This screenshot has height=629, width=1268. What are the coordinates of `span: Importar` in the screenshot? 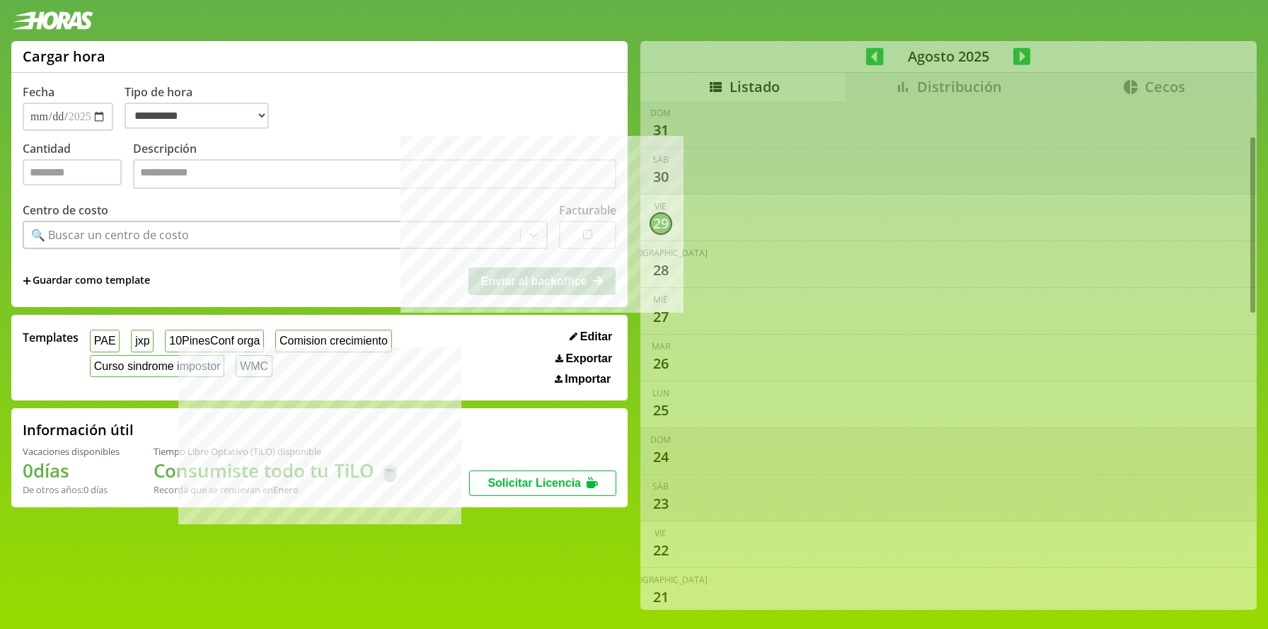 It's located at (587, 379).